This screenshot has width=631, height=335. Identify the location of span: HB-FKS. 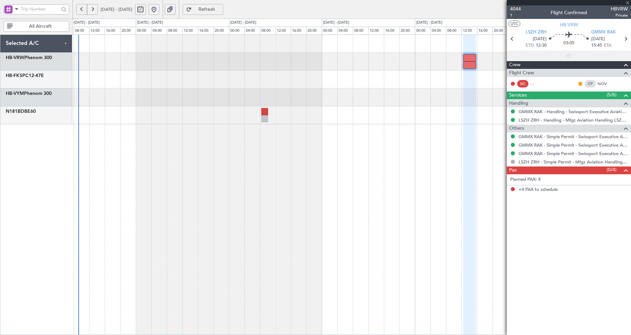
(14, 76).